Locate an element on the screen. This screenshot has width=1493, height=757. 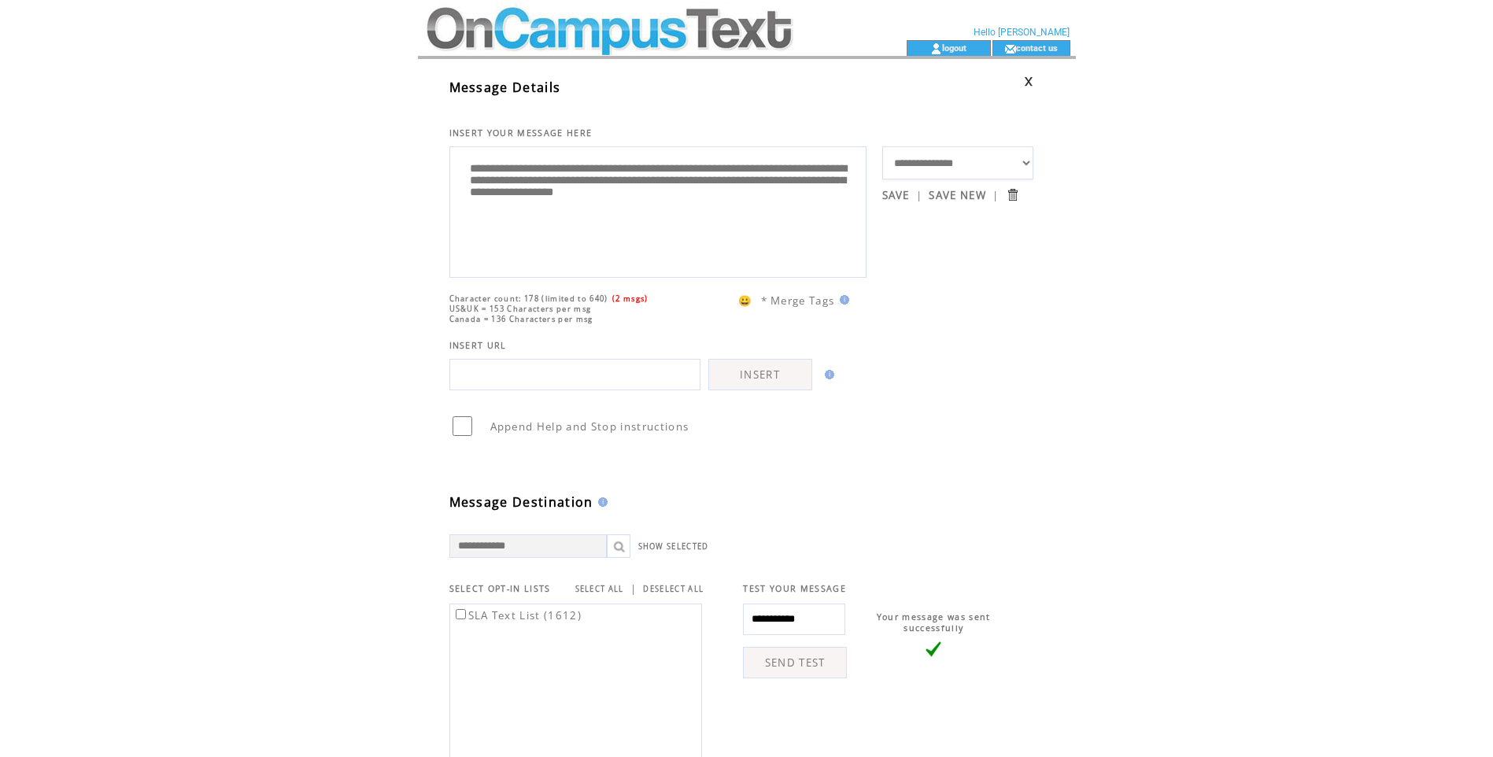
span: * Merge Tags is located at coordinates (798, 301).